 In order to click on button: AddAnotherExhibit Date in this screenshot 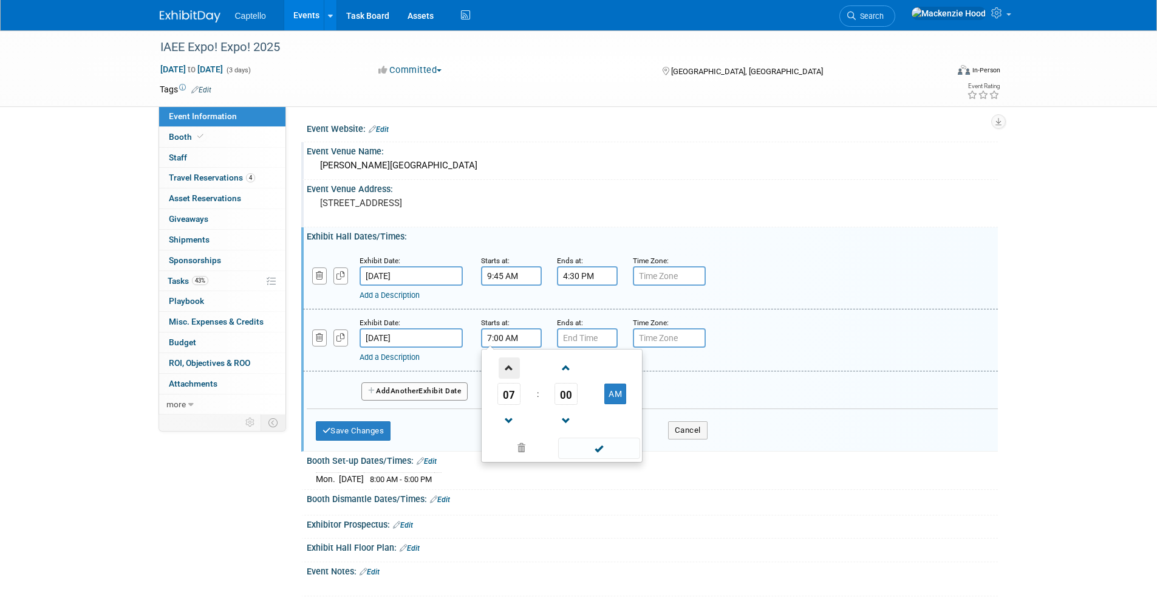, I will do `click(415, 391)`.